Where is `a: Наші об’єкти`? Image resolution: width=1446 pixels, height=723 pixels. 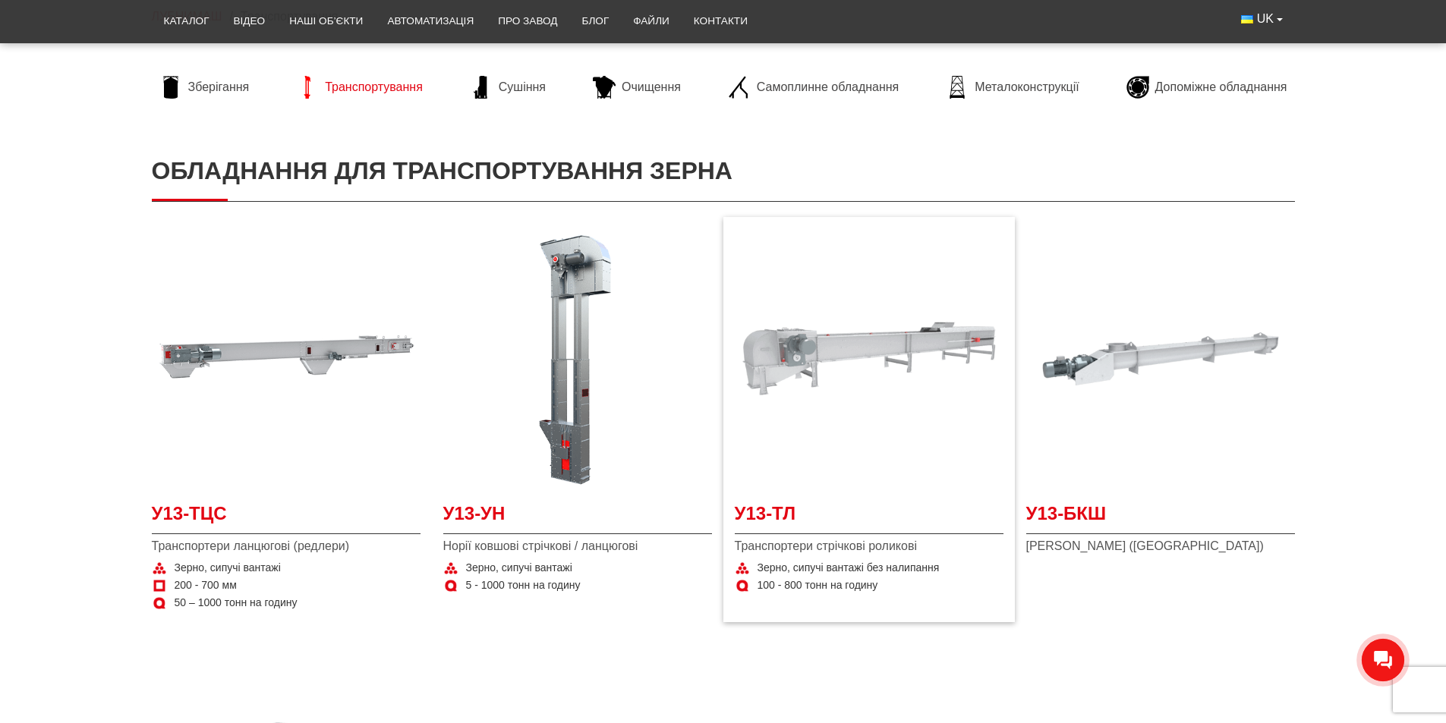
a: Наші об’єкти is located at coordinates (326, 21).